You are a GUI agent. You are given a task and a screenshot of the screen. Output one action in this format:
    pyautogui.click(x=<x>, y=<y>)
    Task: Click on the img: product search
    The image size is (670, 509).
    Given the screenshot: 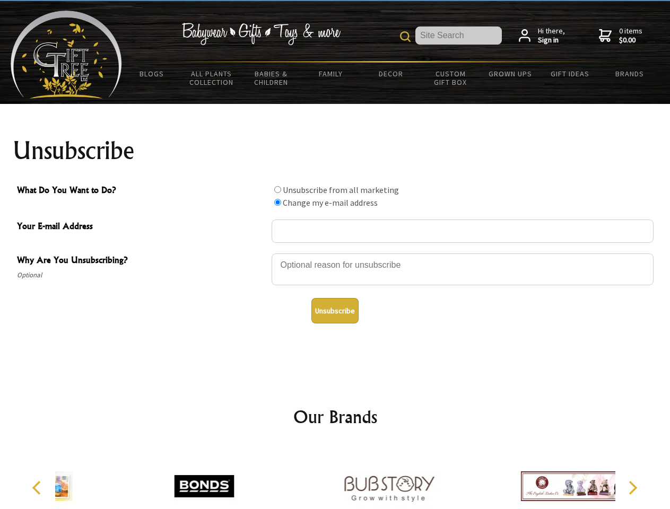 What is the action you would take?
    pyautogui.click(x=405, y=37)
    